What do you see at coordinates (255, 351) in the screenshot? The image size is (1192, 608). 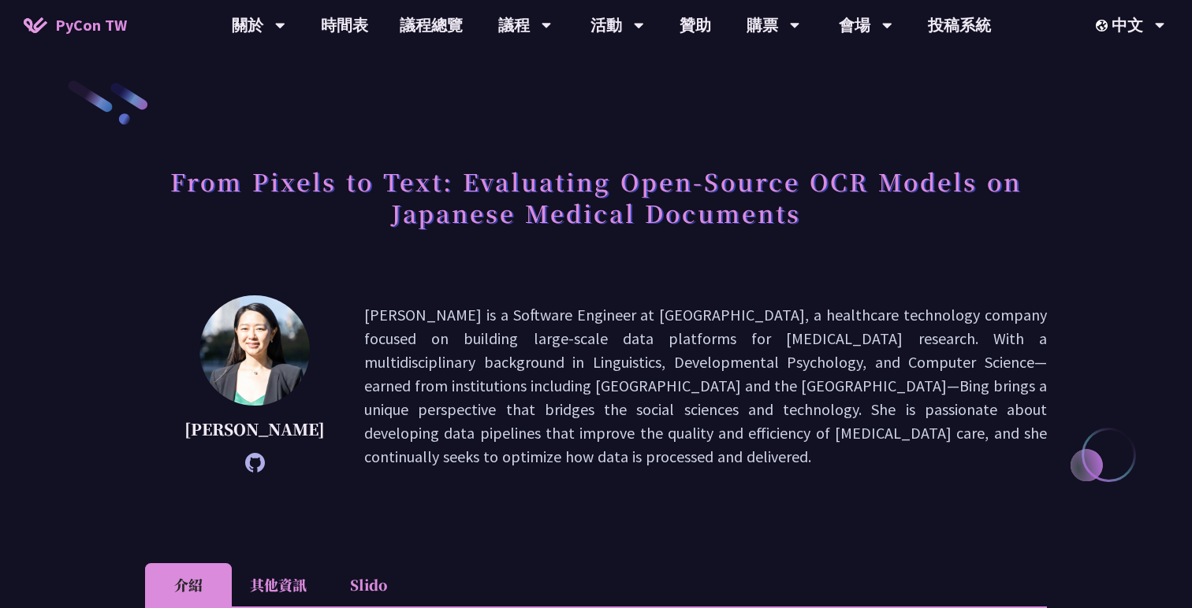 I see `img: Bing Wang` at bounding box center [255, 351].